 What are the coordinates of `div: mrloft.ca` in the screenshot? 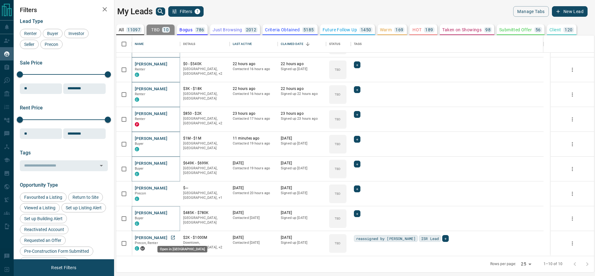 It's located at (142, 248).